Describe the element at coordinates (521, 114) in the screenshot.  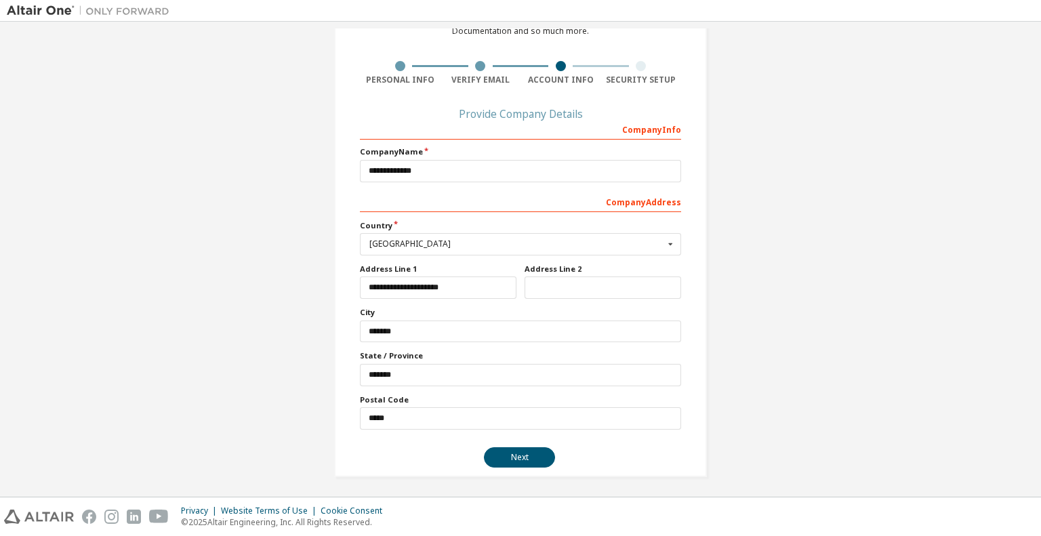
I see `div: Provide Company Details` at that location.